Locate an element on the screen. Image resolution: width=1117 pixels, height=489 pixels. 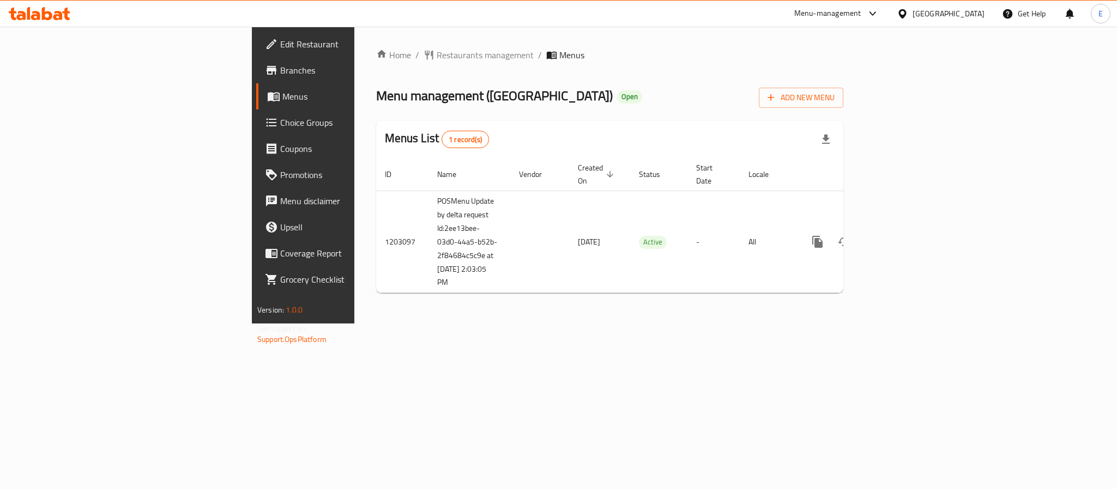
a: Upsell is located at coordinates (347, 227).